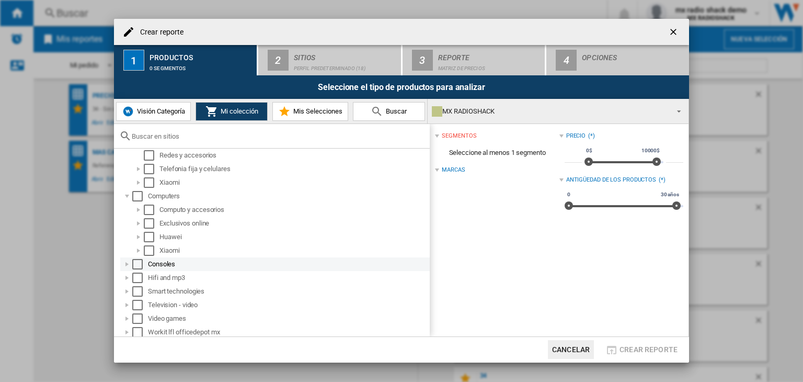 This screenshot has height=382, width=803. What do you see at coordinates (294, 169) in the screenshot?
I see `div: Telefonia fija y celulares` at bounding box center [294, 169].